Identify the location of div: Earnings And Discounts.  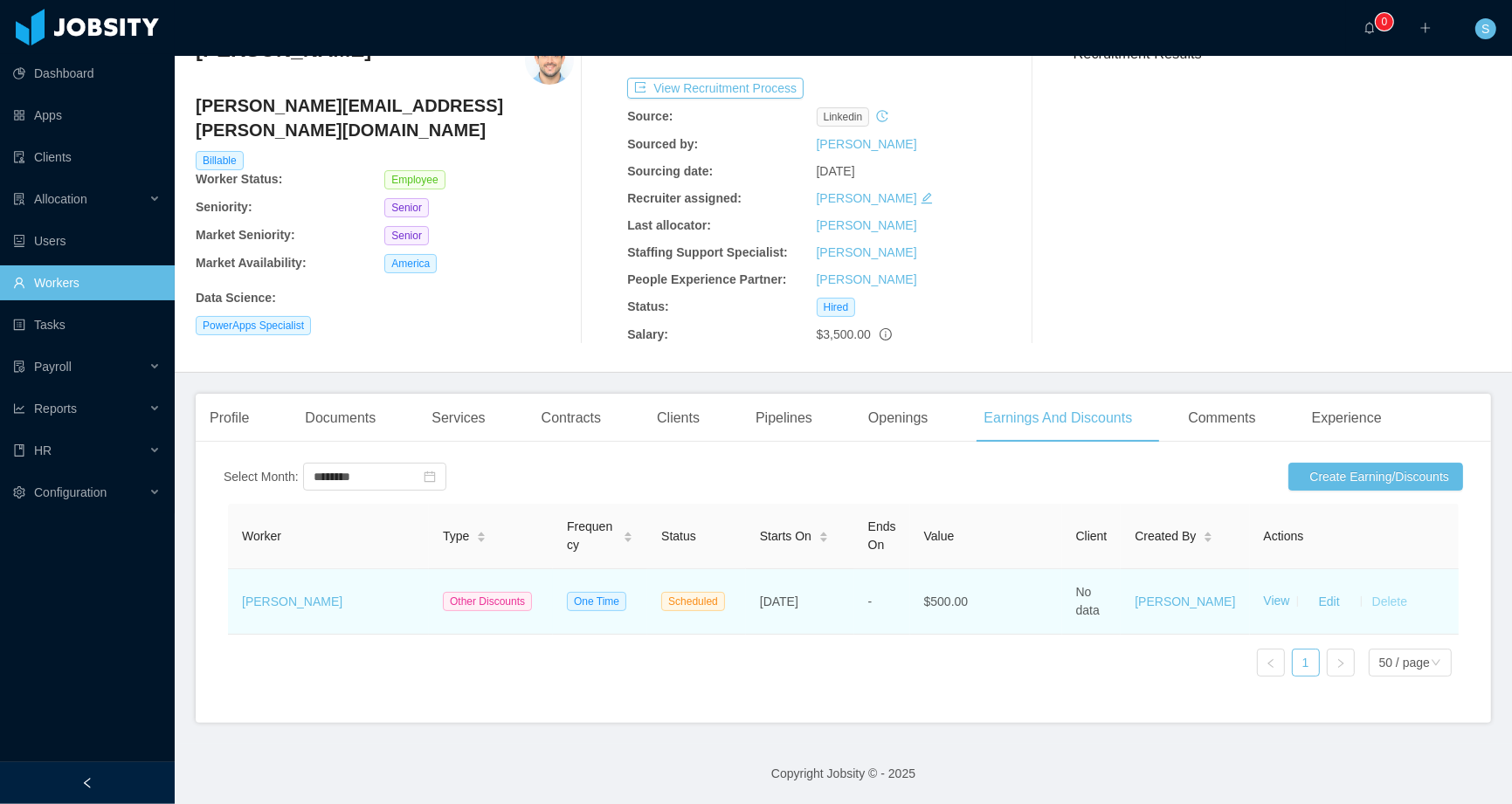
(1057, 418).